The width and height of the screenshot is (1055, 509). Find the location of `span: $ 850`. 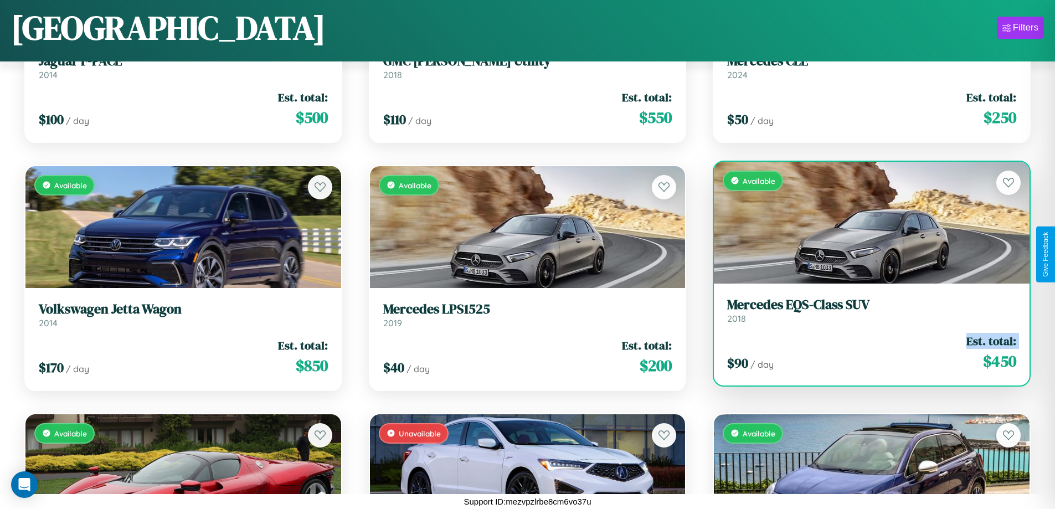

span: $ 850 is located at coordinates (312, 365).